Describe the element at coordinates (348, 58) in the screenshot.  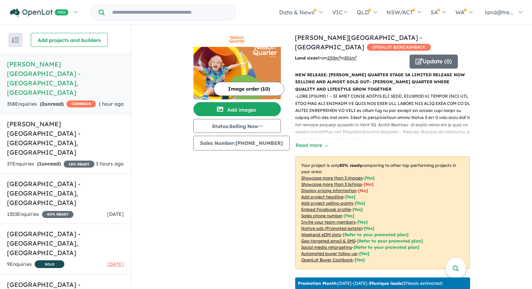
I see `span: to` at that location.